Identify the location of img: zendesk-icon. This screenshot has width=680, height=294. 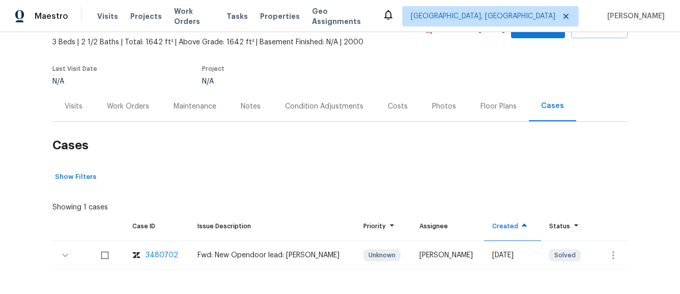
(136, 255).